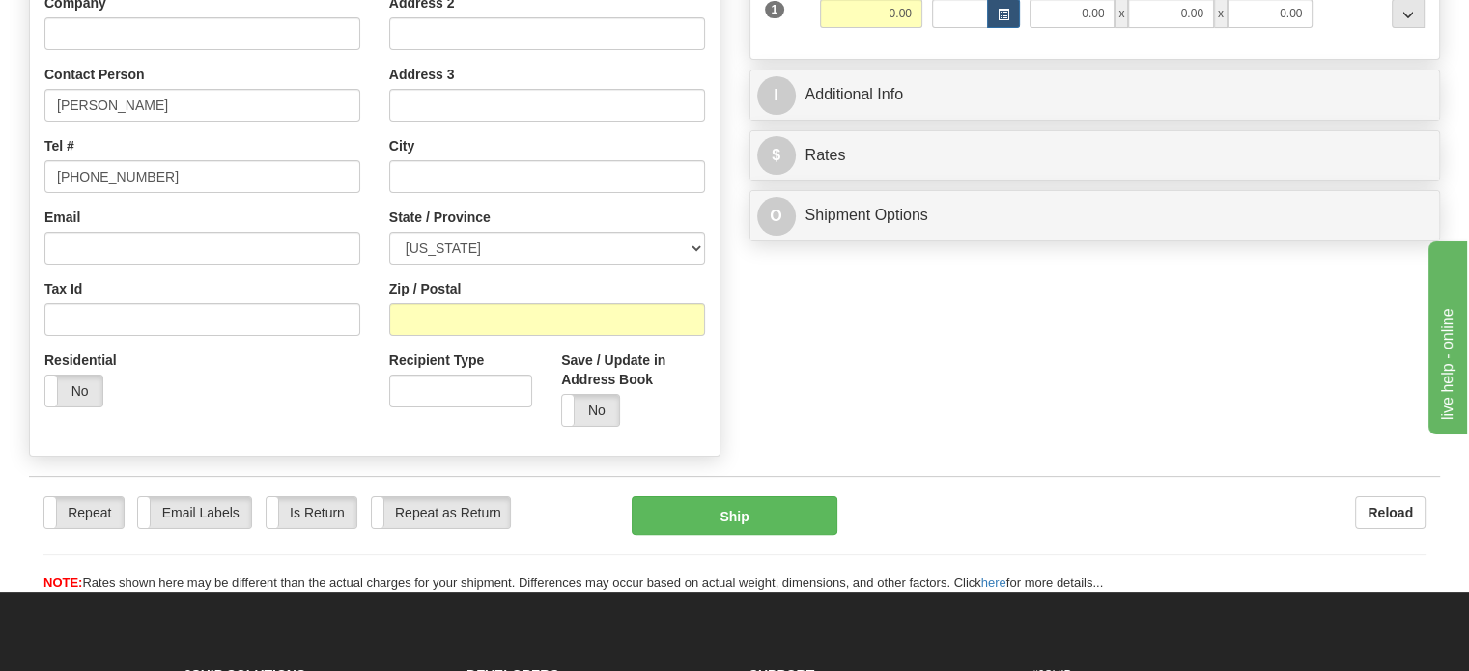 The height and width of the screenshot is (671, 1469). What do you see at coordinates (63, 582) in the screenshot?
I see `span: NOTE:` at bounding box center [63, 582].